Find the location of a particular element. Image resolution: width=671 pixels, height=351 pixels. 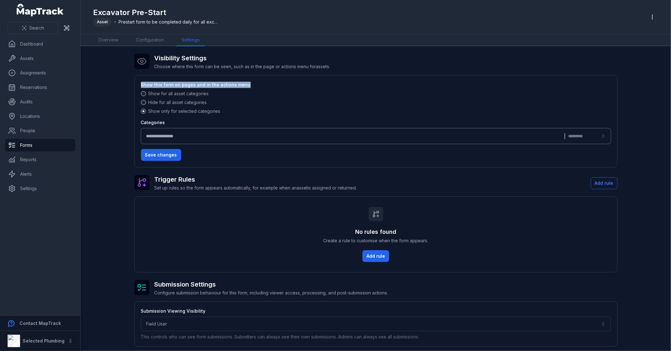

a: Dashboard is located at coordinates (40, 44).